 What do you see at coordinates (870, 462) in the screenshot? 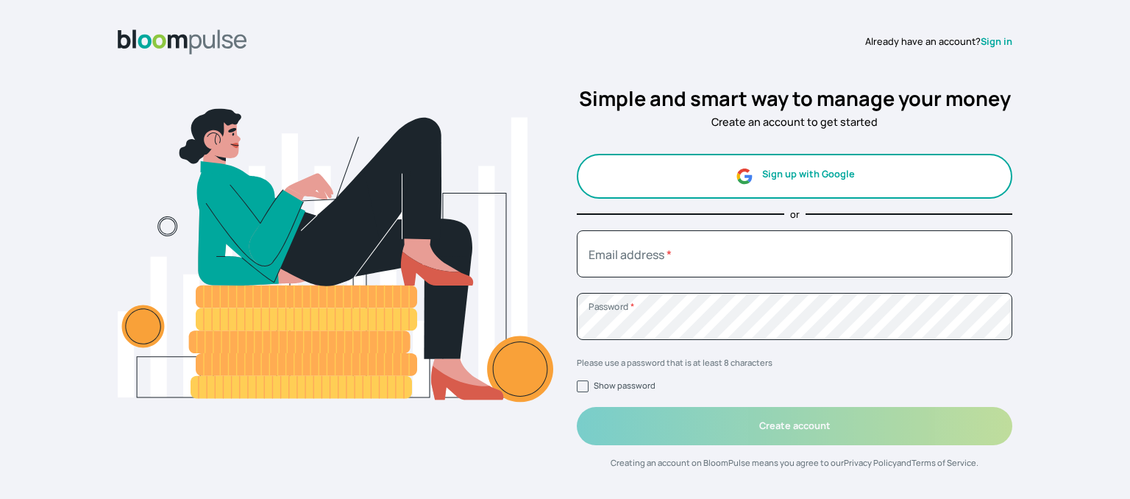
I see `a: Privacy Policy` at bounding box center [870, 462].